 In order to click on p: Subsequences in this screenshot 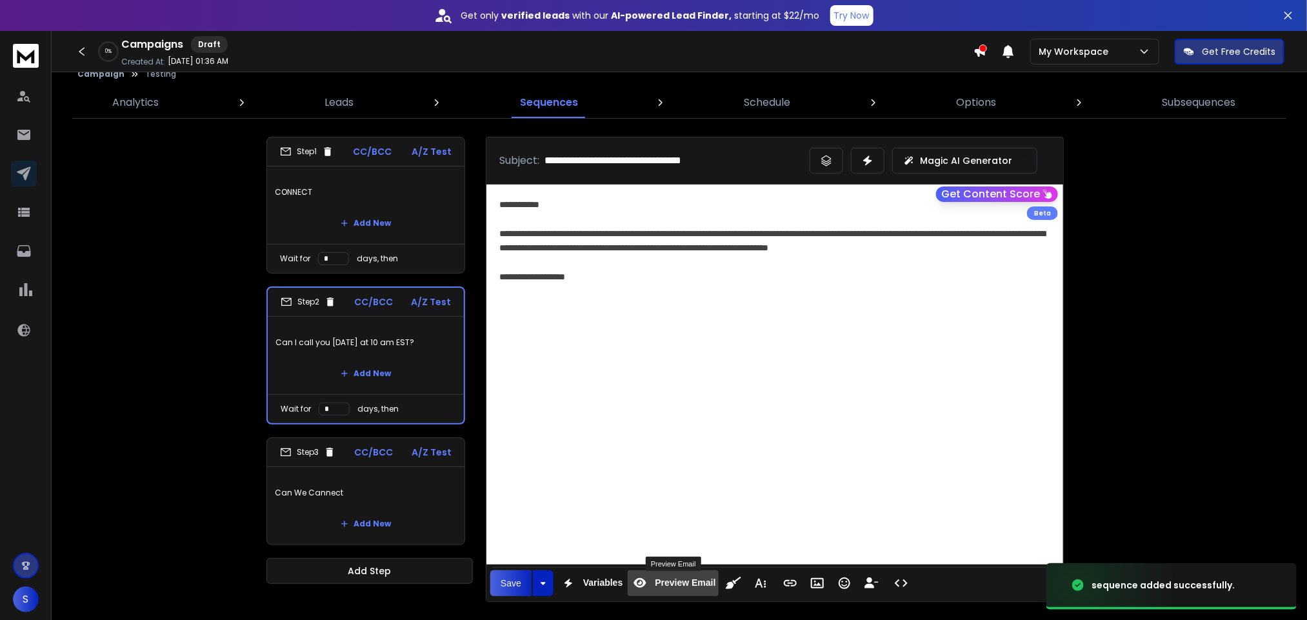, I will do `click(1199, 103)`.